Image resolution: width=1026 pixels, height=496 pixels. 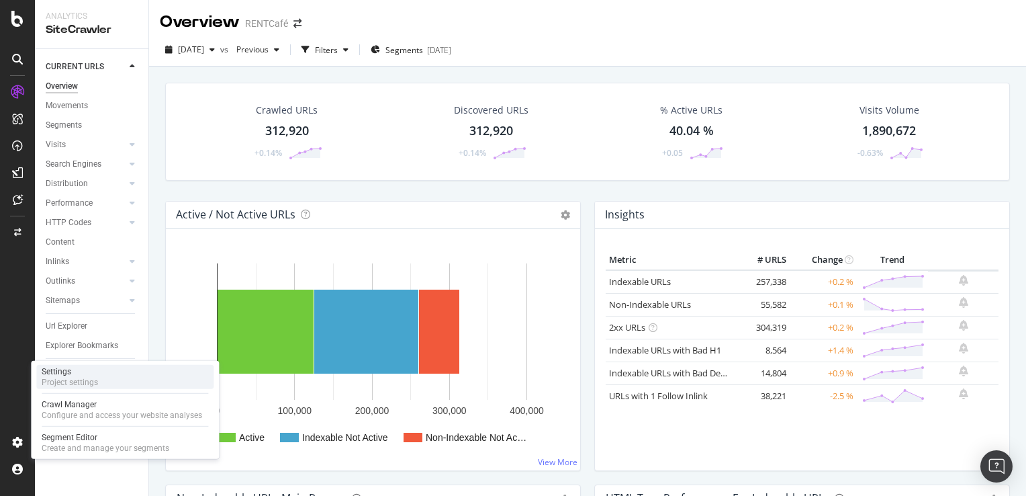 What do you see at coordinates (125, 377) in the screenshot?
I see `a: SettingsProject settings` at bounding box center [125, 377].